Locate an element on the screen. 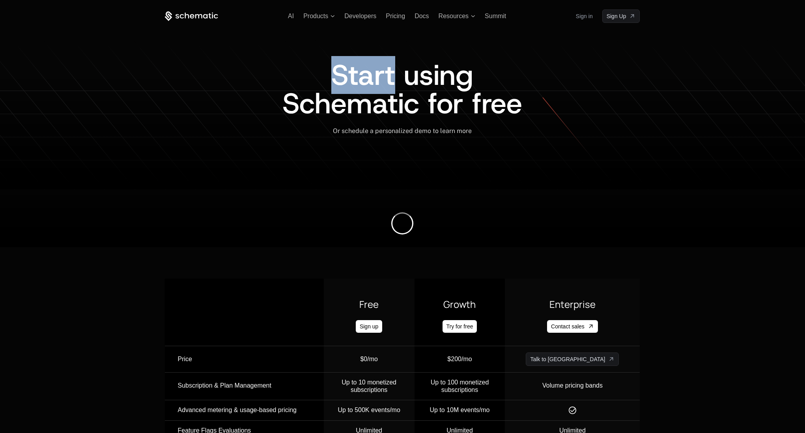  td: Advanced metering & usage-based pricing is located at coordinates (244, 410).